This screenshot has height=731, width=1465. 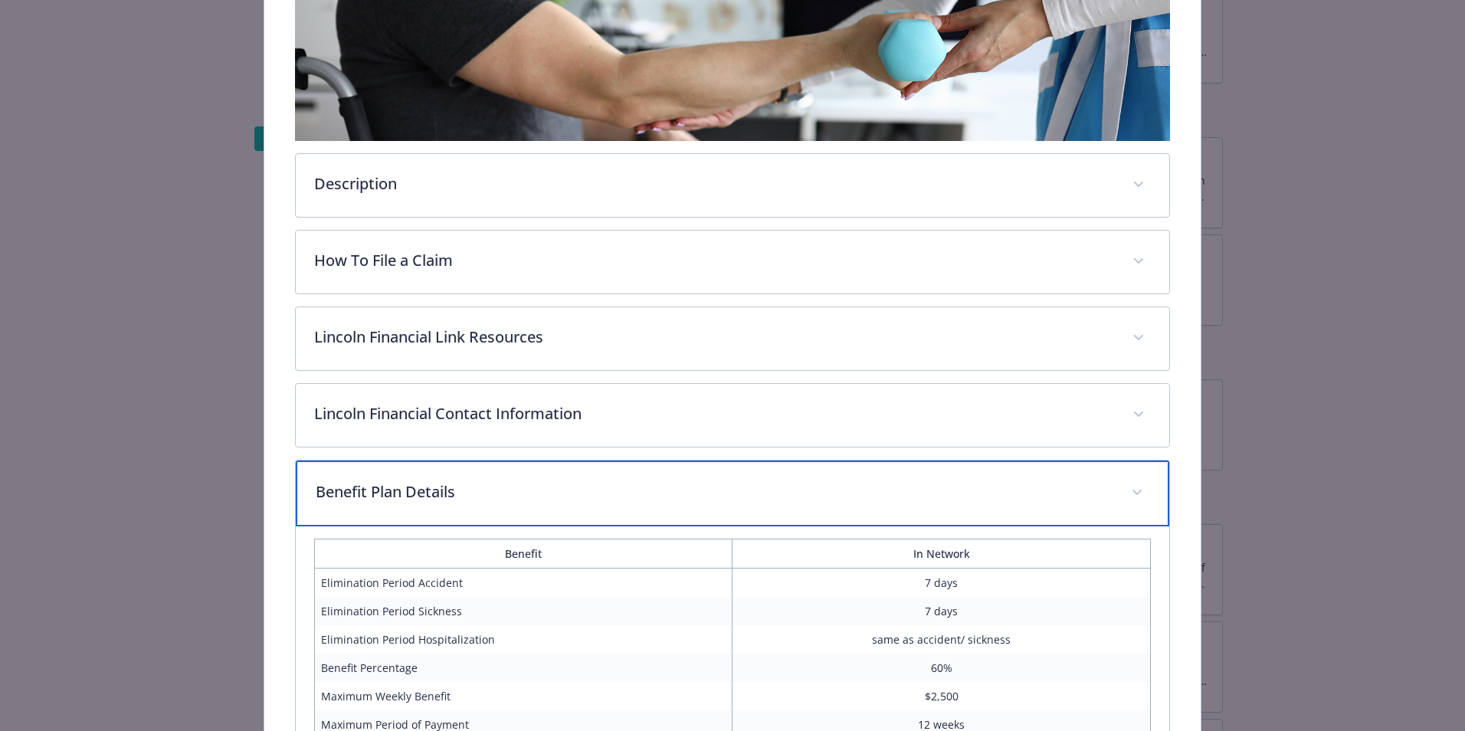 What do you see at coordinates (523, 582) in the screenshot?
I see `td: Elimination Period Accident` at bounding box center [523, 582].